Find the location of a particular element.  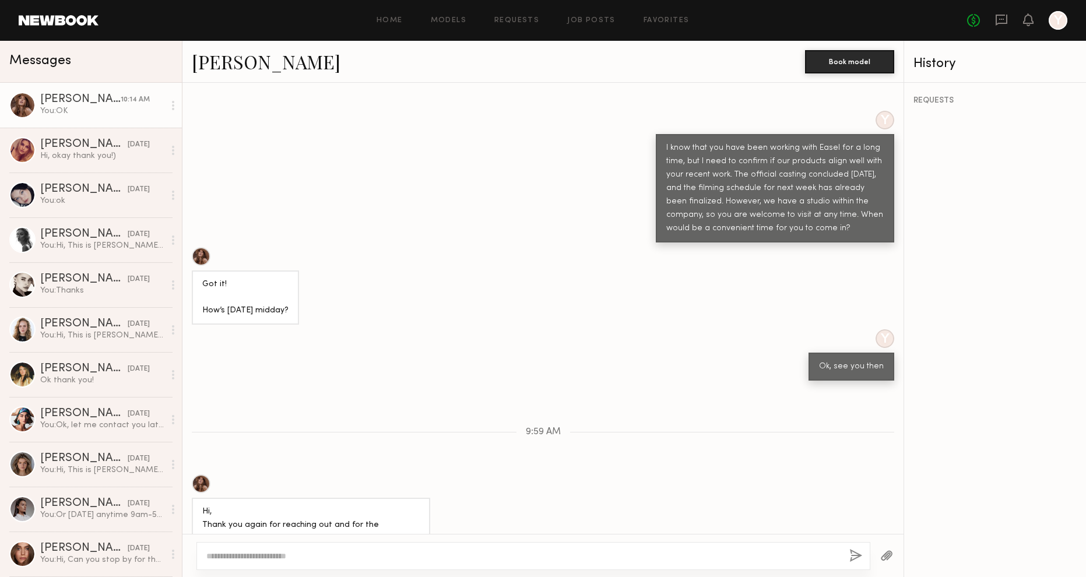

a: Book model is located at coordinates (850, 61).